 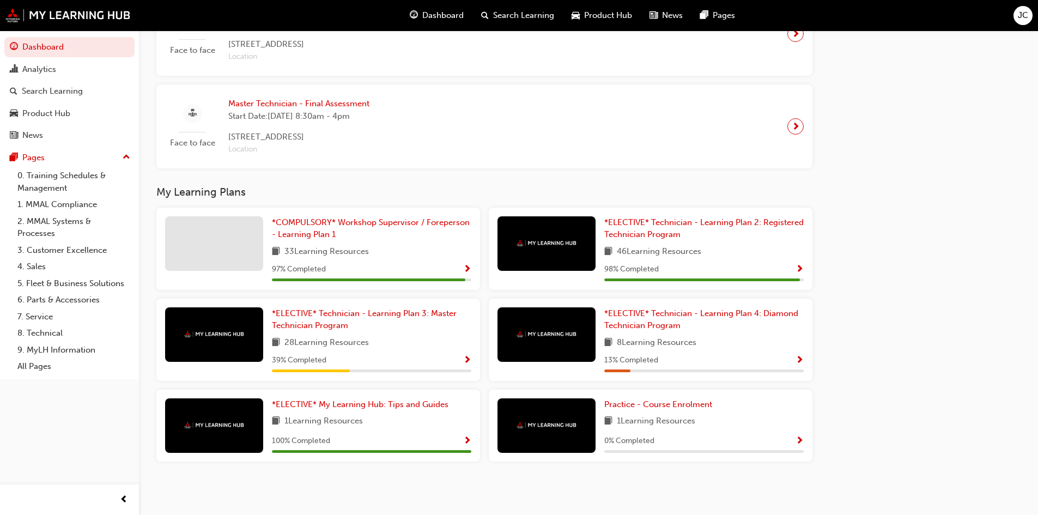 I want to click on span: Master Technician - Final Assessment, so click(x=299, y=104).